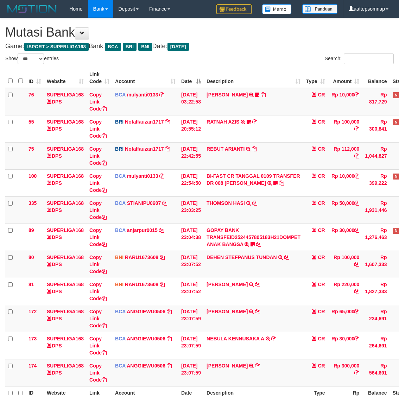 This screenshot has width=399, height=396. Describe the element at coordinates (345, 237) in the screenshot. I see `td: Rp 30,000` at that location.